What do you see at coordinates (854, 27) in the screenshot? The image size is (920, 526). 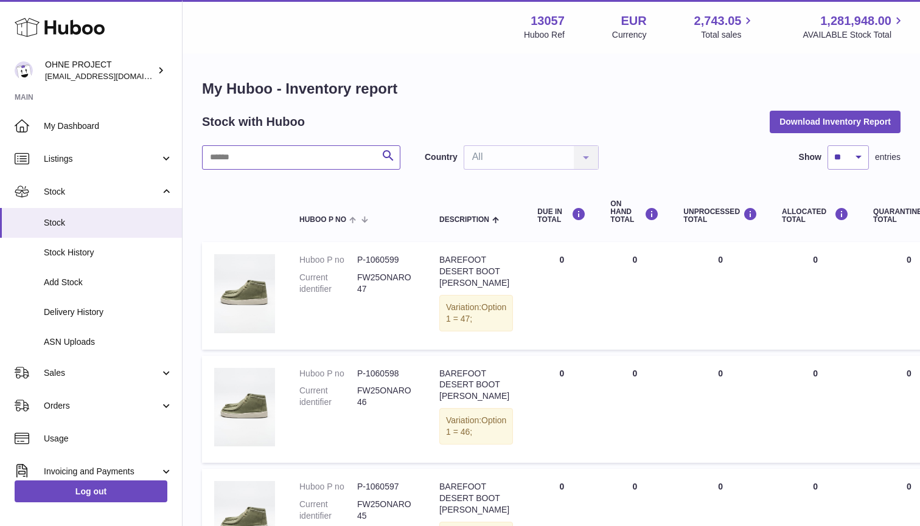 I see `a: 1,281,948.00 AVAILABLE Stock Total` at bounding box center [854, 27].